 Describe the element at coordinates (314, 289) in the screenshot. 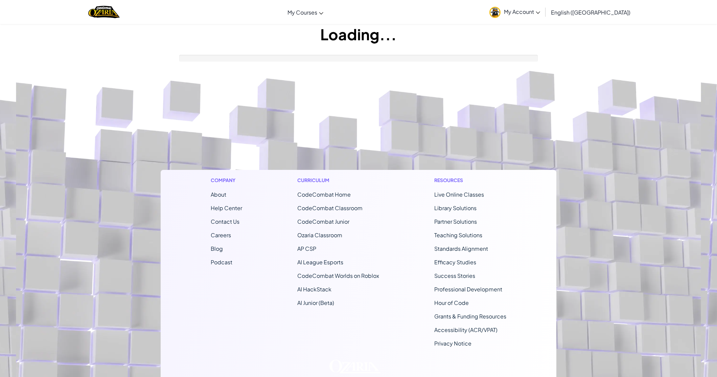

I see `a: AI HackStack` at that location.